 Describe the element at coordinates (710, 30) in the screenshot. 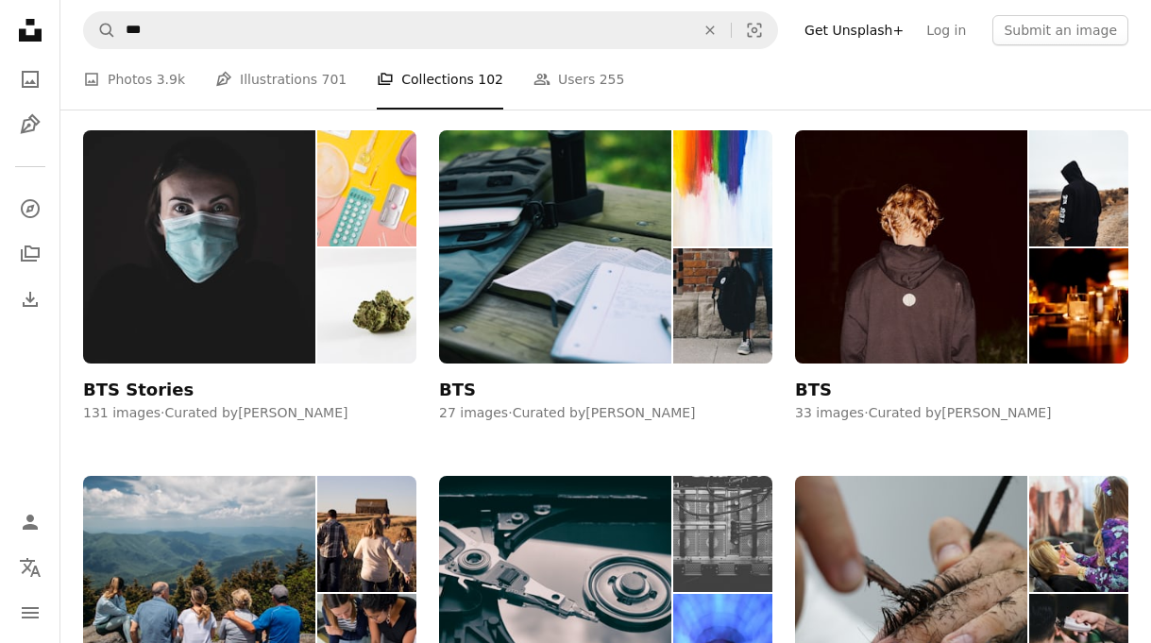

I see `button: Clear` at that location.